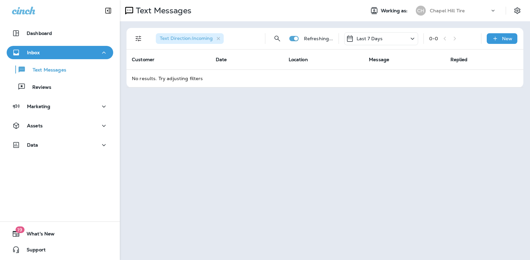  Describe the element at coordinates (35, 126) in the screenshot. I see `p: Assets` at that location.